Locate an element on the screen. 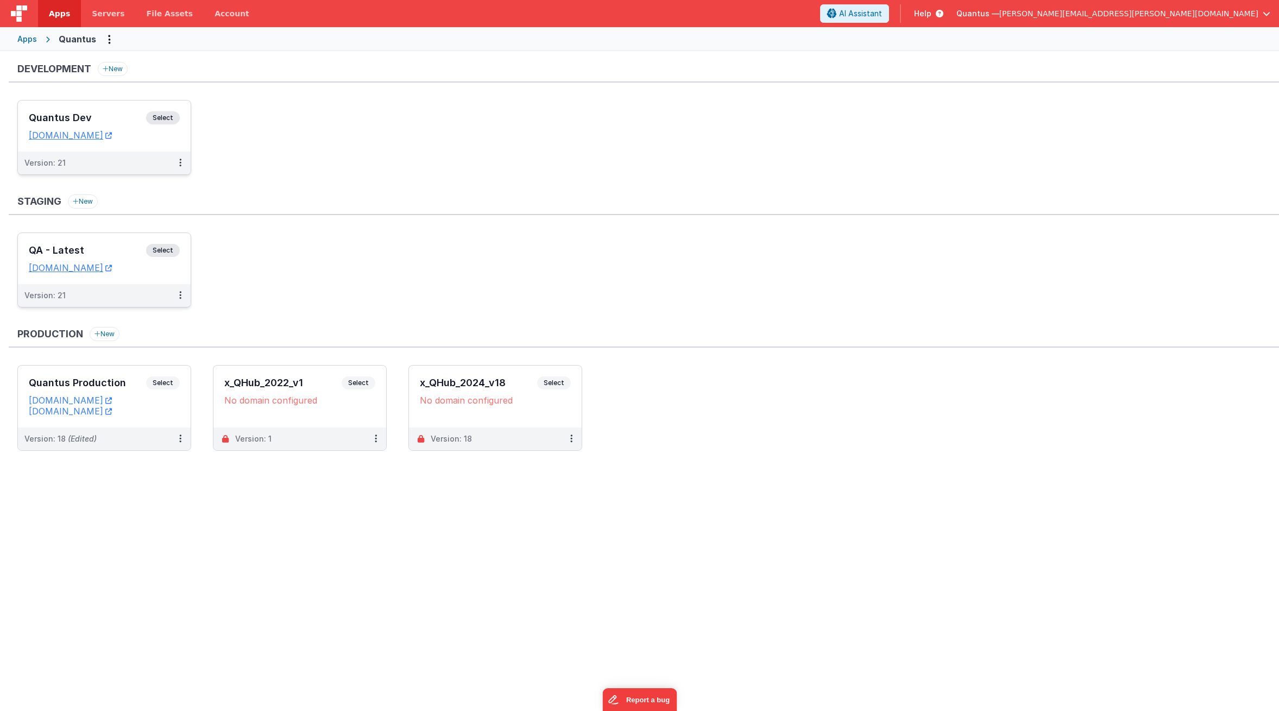 Image resolution: width=1279 pixels, height=711 pixels. span: Quantus — is located at coordinates (977, 14).